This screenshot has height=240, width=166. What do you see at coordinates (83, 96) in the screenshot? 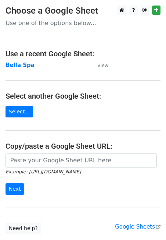
I see `h4: Select another Google Sheet:` at bounding box center [83, 96].